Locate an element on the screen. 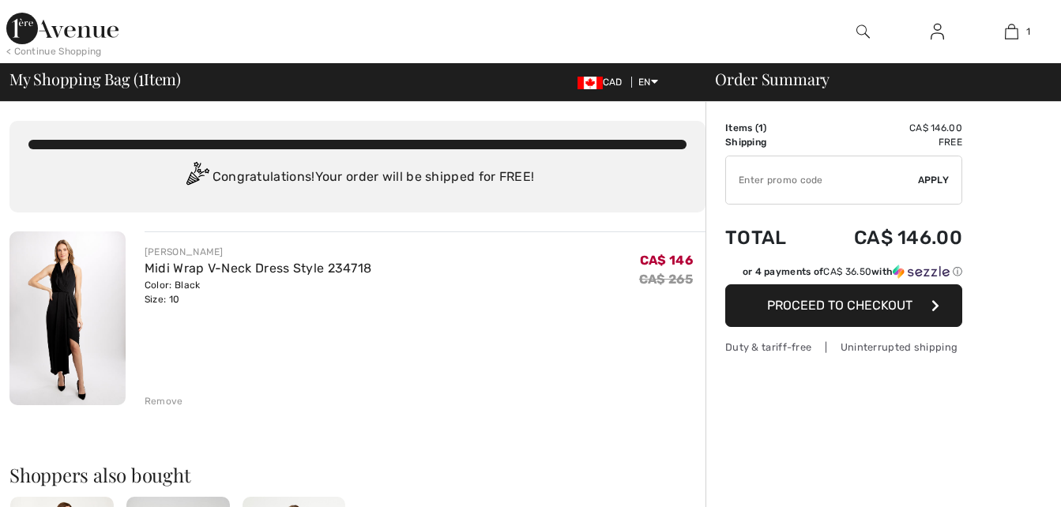  div: < Continue Shopping is located at coordinates (54, 51).